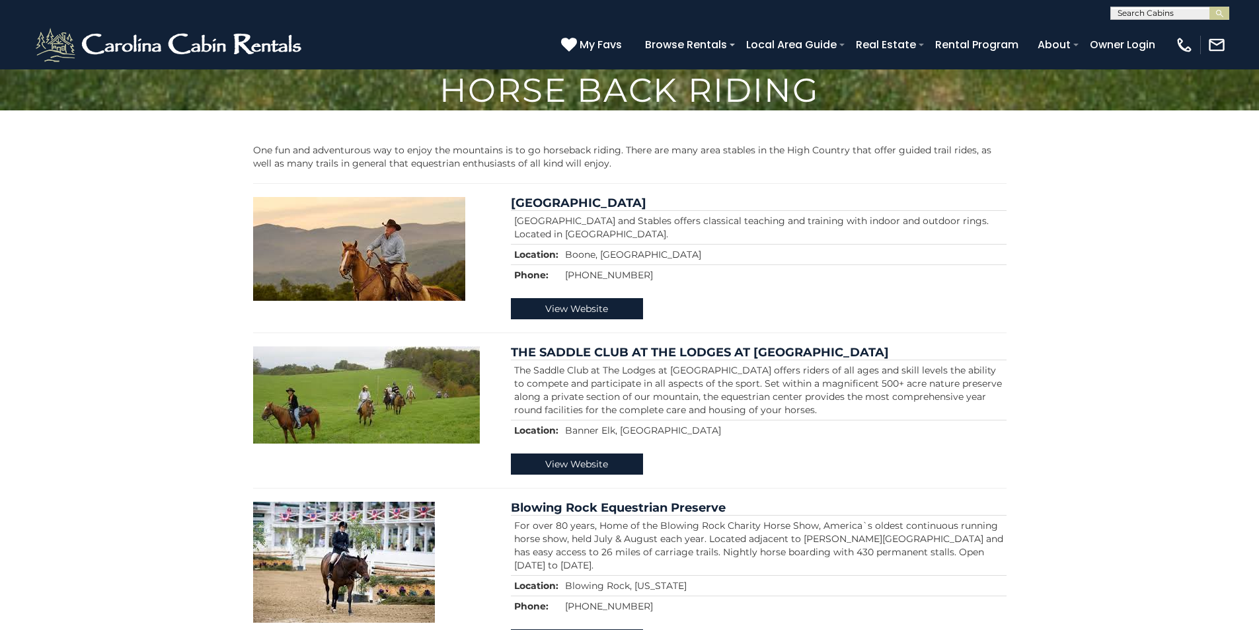 This screenshot has width=1259, height=630. What do you see at coordinates (359, 249) in the screenshot?
I see `img: New River Ranch` at bounding box center [359, 249].